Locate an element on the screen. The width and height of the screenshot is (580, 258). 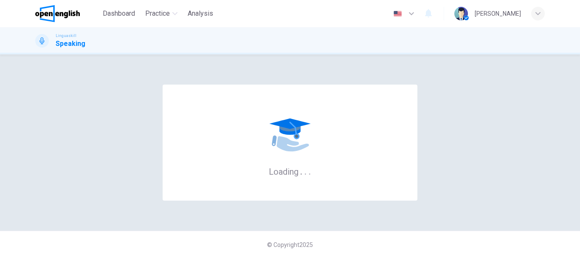
img: OpenEnglish logo is located at coordinates (57, 14).